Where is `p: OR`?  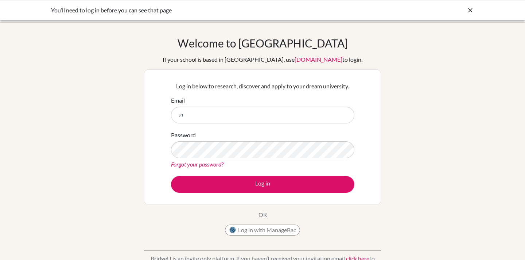
p: OR is located at coordinates (262, 214).